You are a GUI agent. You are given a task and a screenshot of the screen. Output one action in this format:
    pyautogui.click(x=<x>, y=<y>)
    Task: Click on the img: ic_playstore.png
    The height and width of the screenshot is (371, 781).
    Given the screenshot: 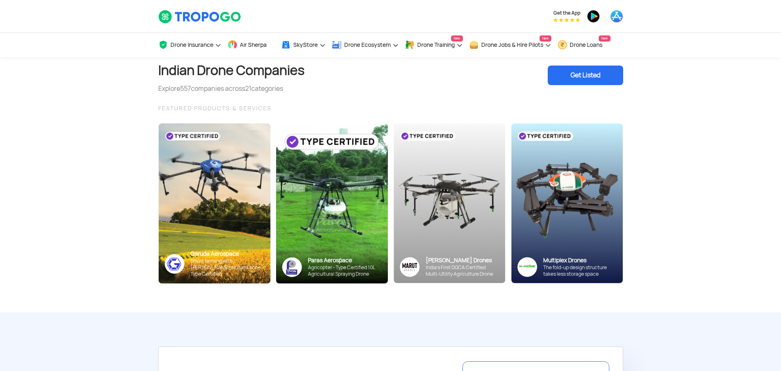 What is the action you would take?
    pyautogui.click(x=593, y=16)
    